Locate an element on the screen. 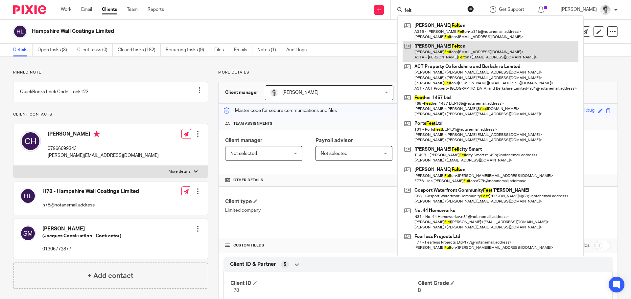 The width and height of the screenshot is (631, 299). button: Clear is located at coordinates (470, 9).